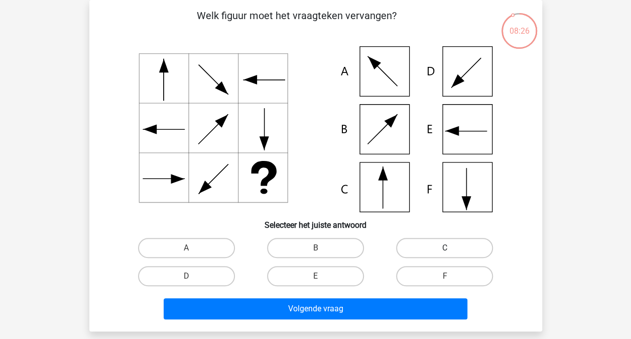 This screenshot has width=631, height=339. Describe the element at coordinates (519, 25) in the screenshot. I see `div: 08:26` at that location.